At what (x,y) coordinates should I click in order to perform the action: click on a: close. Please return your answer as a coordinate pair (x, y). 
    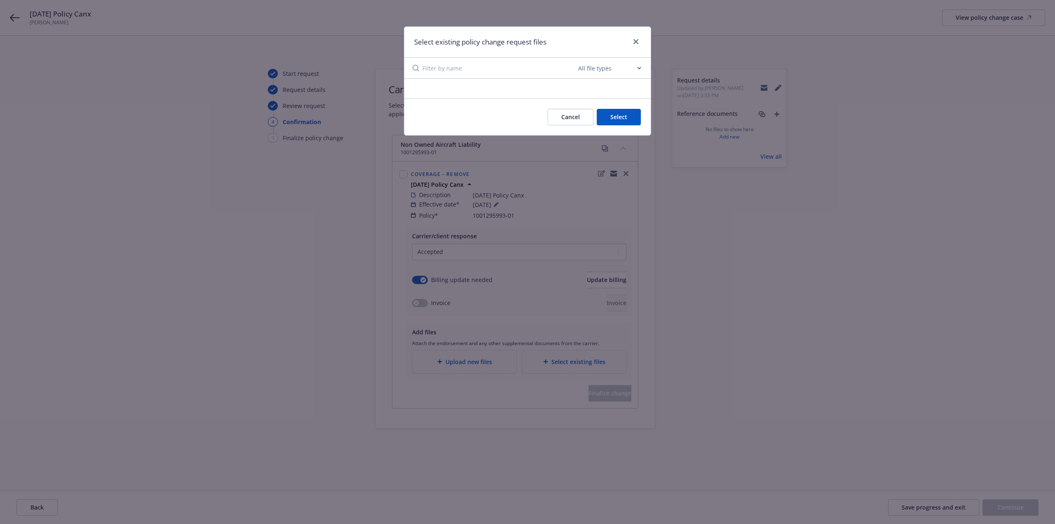
    Looking at the image, I should click on (636, 42).